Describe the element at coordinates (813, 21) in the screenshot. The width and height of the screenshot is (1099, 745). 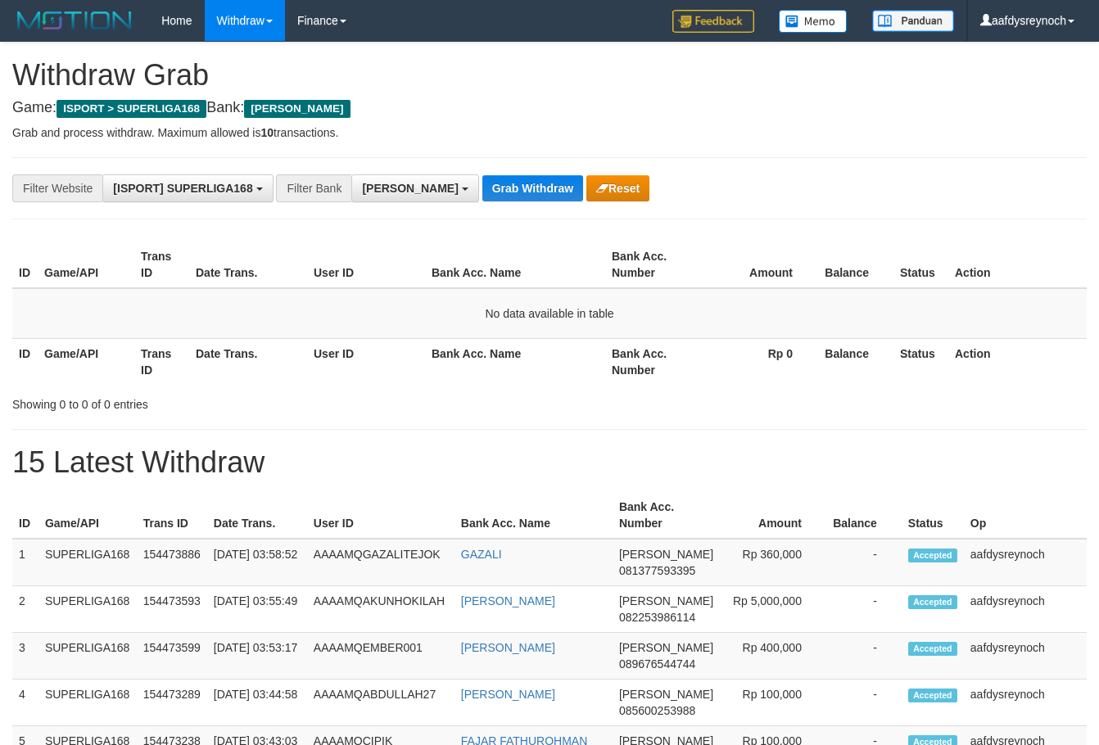
I see `img: Button%20Memo.svg` at that location.